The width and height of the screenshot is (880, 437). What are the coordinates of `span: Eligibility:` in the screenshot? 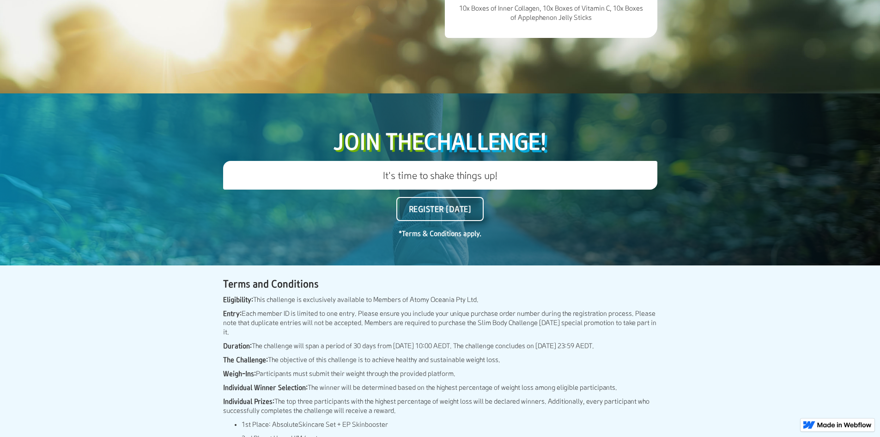 It's located at (238, 299).